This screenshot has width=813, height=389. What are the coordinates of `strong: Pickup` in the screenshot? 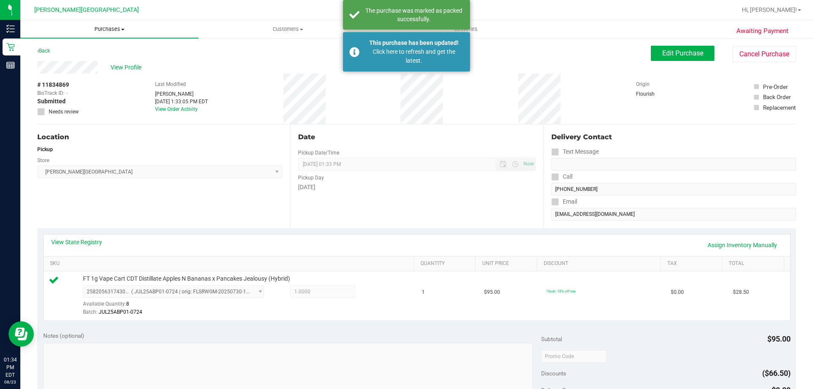 It's located at (45, 150).